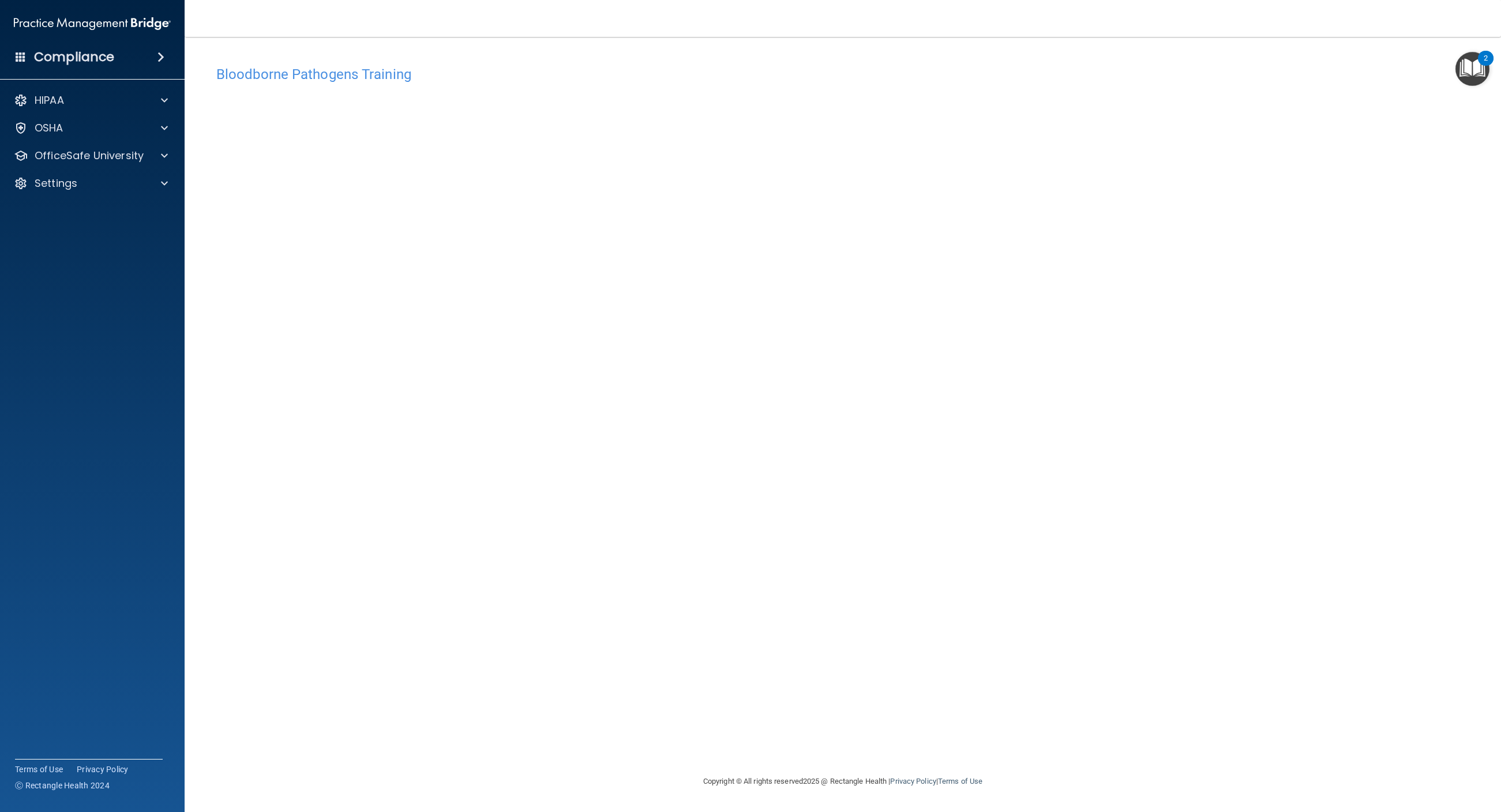 The image size is (1501, 812). I want to click on a: OSHA, so click(91, 128).